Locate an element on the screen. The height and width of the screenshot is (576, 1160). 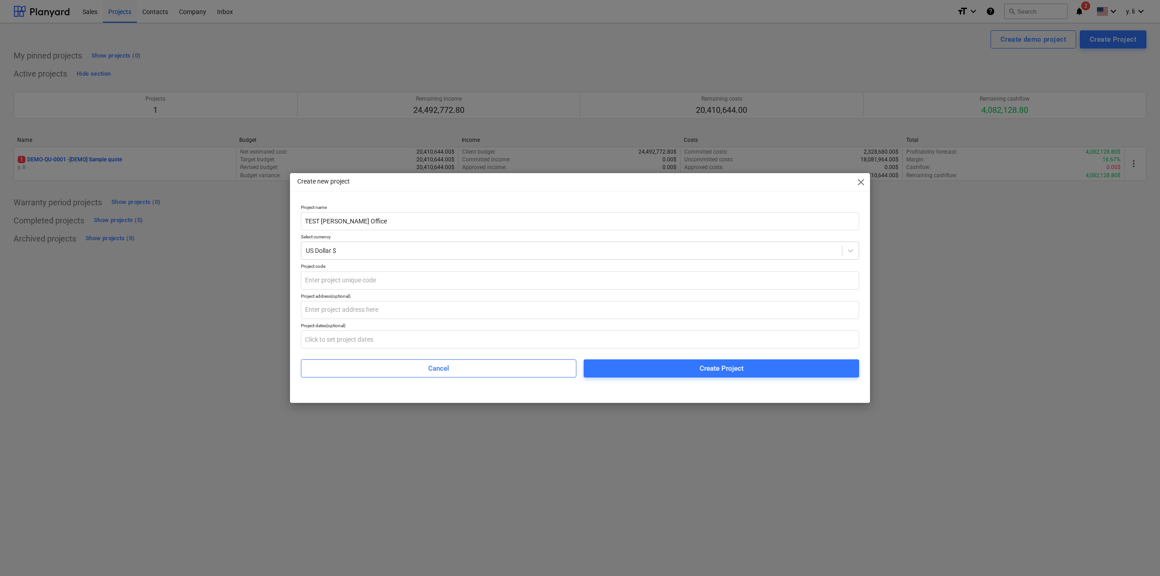
input: Enter project address here is located at coordinates (580, 310).